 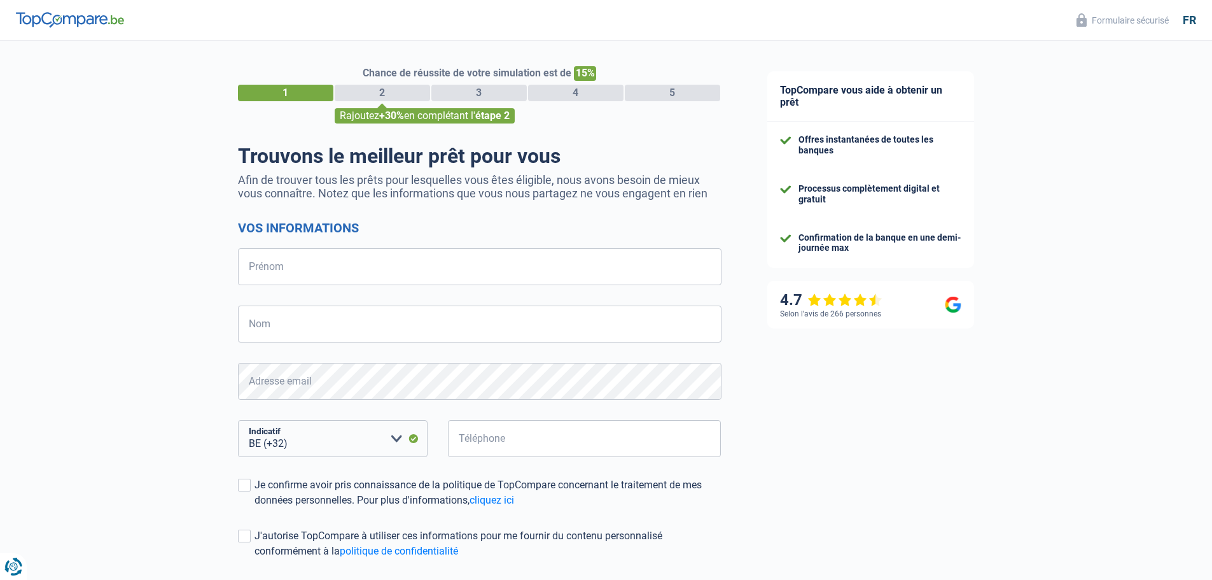 I want to click on div: Processus complètement digital et gratuit, so click(x=880, y=194).